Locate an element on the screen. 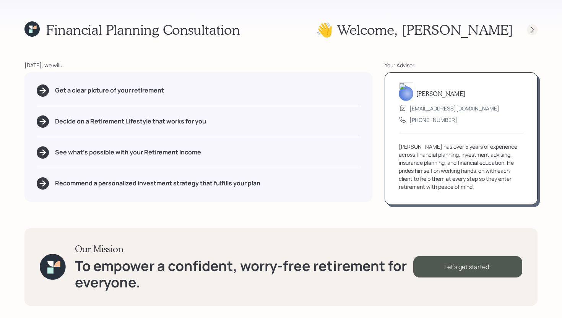 The image size is (562, 318). h1: To empower a confident, worry-free retirement for everyone. is located at coordinates (244, 274).